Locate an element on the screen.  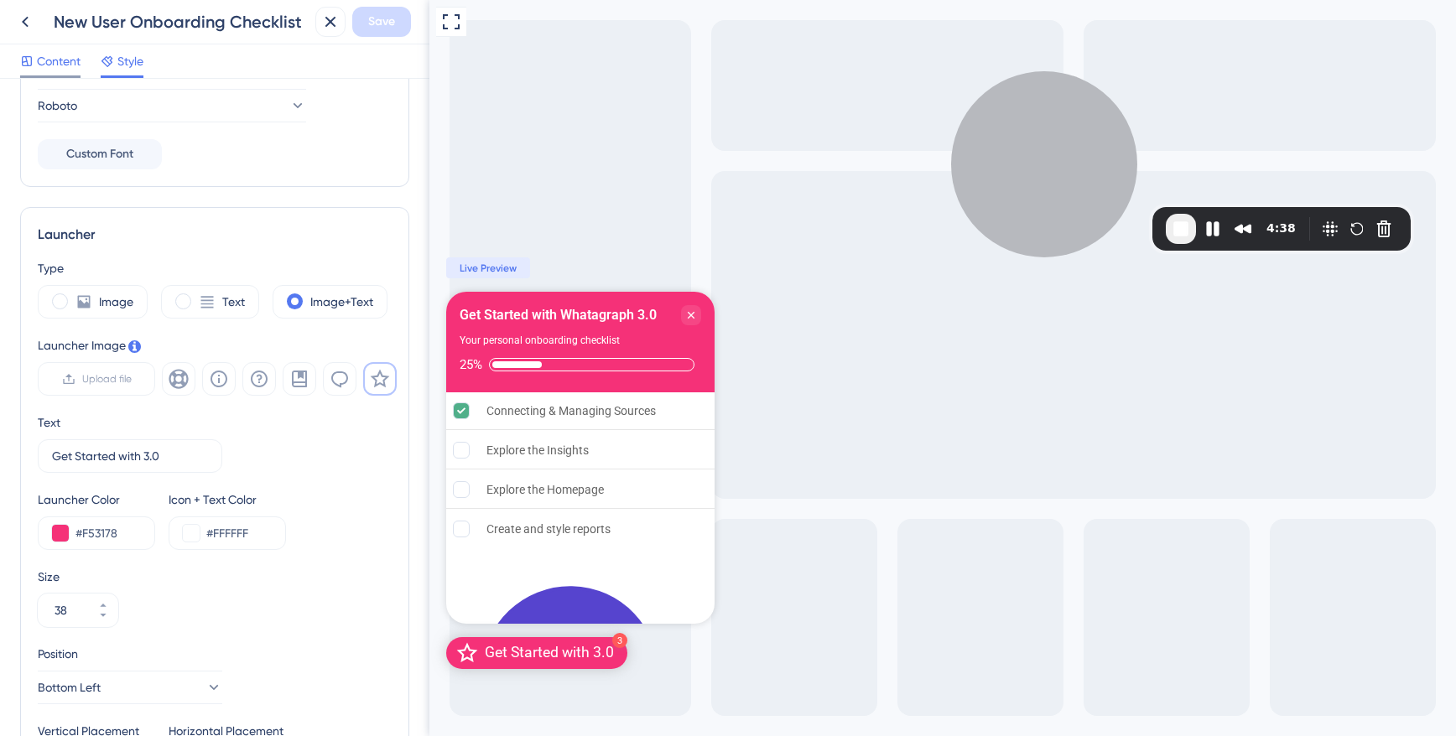
span: Content is located at coordinates (59, 61).